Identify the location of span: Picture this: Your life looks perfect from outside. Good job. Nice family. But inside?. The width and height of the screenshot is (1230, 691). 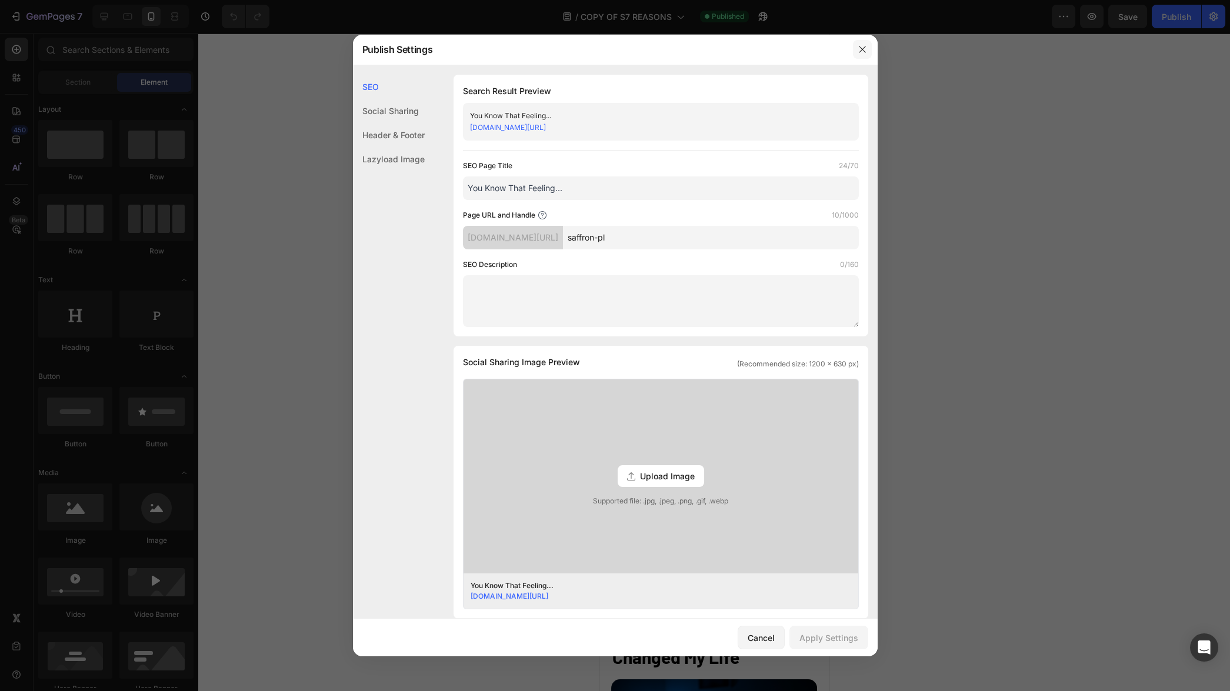
(111, 325).